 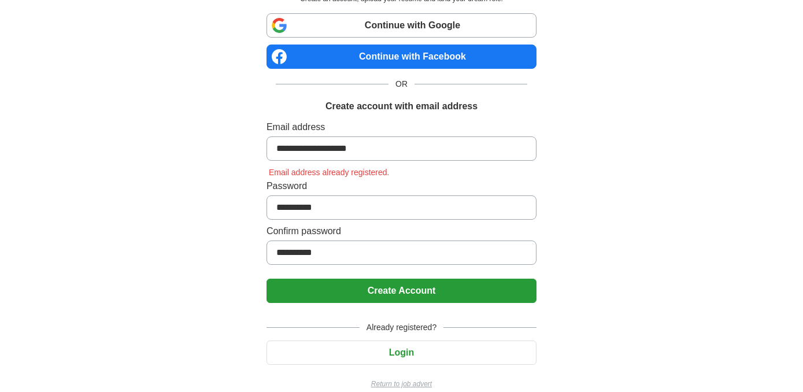 What do you see at coordinates (401, 84) in the screenshot?
I see `span: OR` at bounding box center [401, 84].